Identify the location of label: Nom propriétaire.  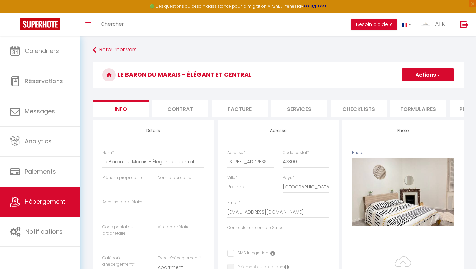
(175, 177).